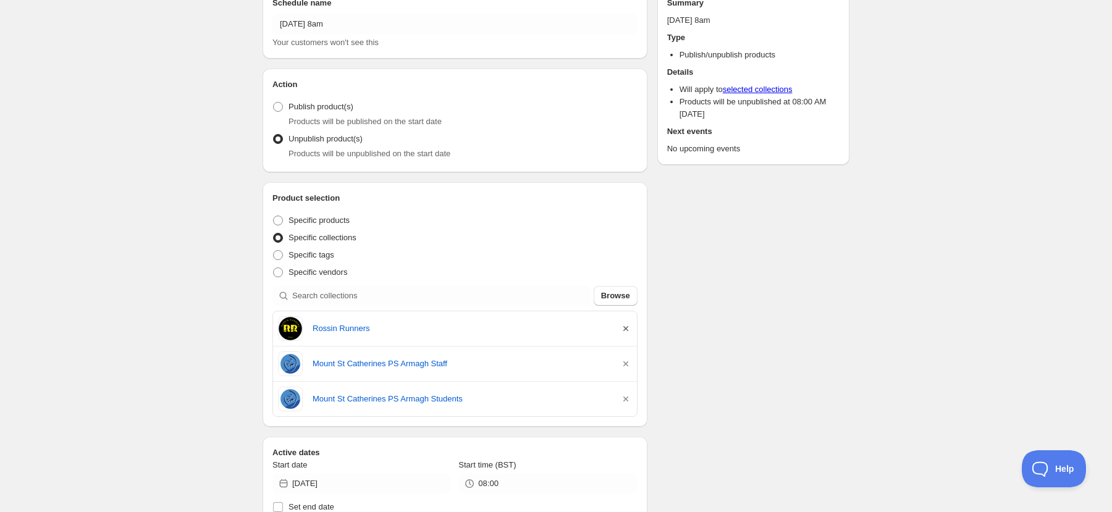 The height and width of the screenshot is (512, 1112). Describe the element at coordinates (757, 89) in the screenshot. I see `a: selected collections` at that location.